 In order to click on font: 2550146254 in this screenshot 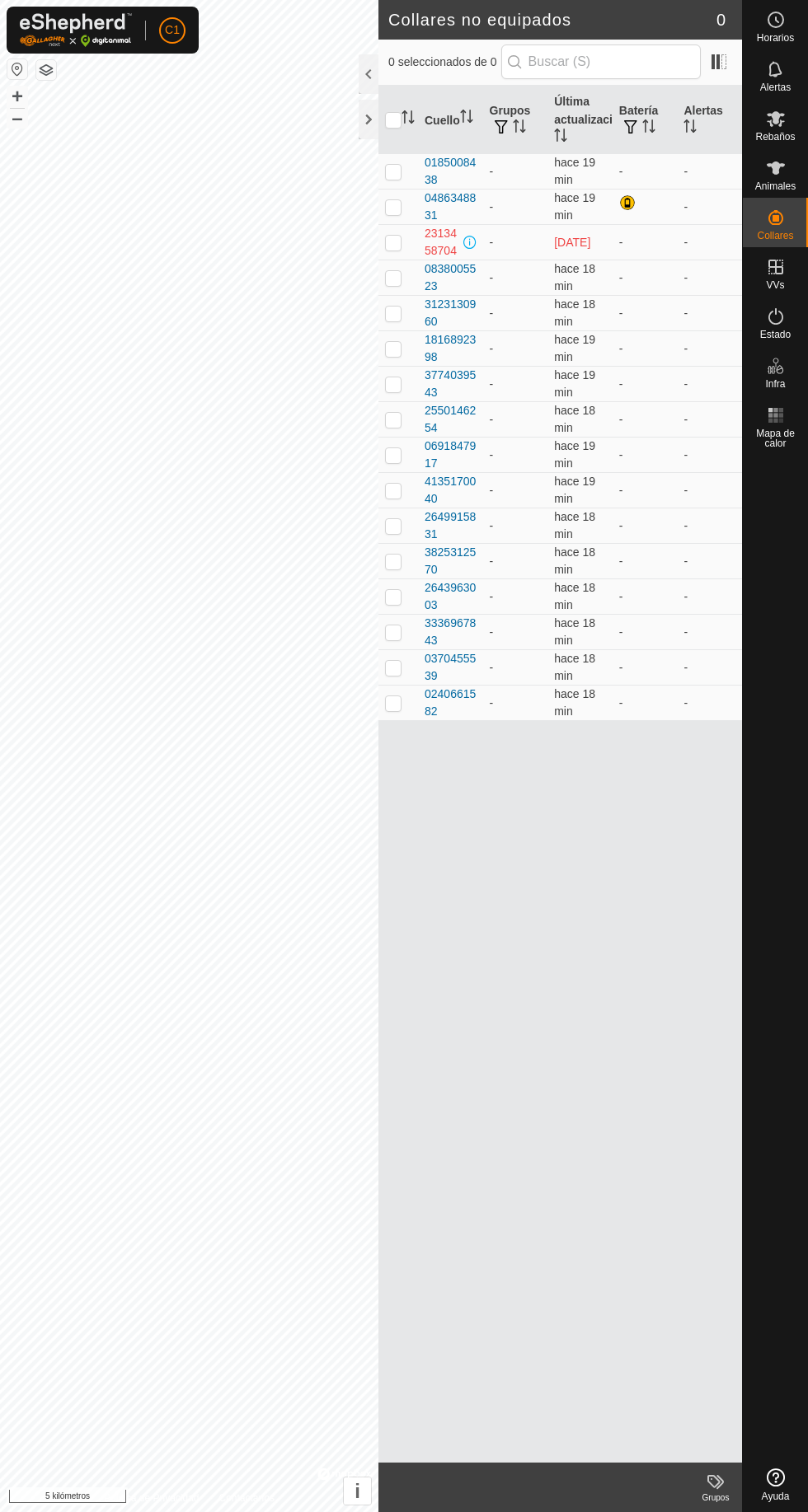, I will do `click(450, 419)`.